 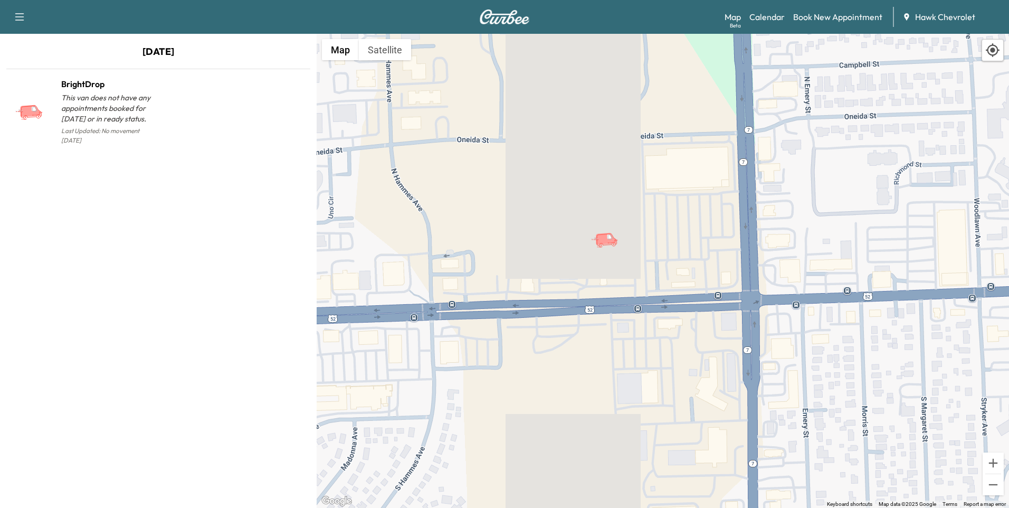 I want to click on a: Book New Appointment, so click(x=838, y=17).